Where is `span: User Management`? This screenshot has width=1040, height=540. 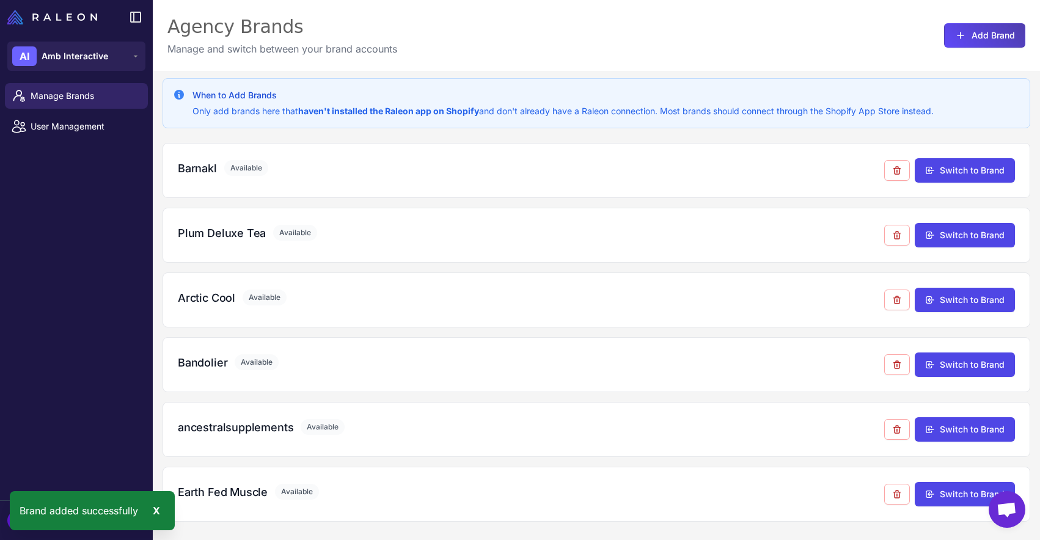
span: User Management is located at coordinates (84, 126).